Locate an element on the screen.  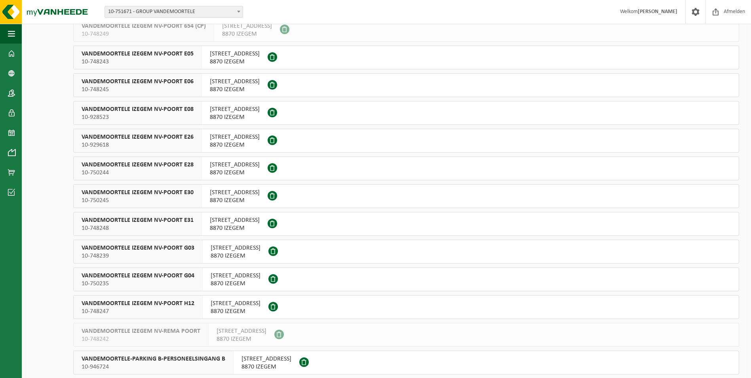
span: VANDEMOORTELE IZEGEM NV-POORT E06 is located at coordinates (137, 82).